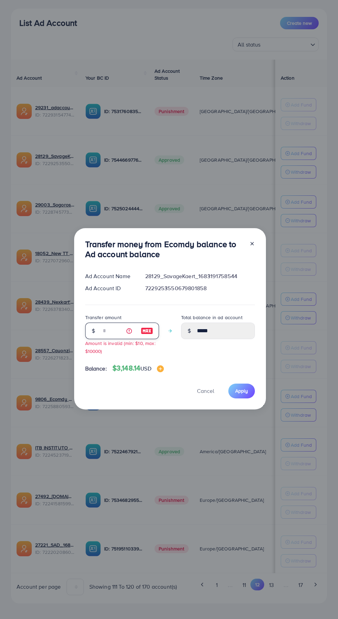 The height and width of the screenshot is (619, 338). What do you see at coordinates (110, 276) in the screenshot?
I see `div: Ad Account Name` at bounding box center [110, 276].